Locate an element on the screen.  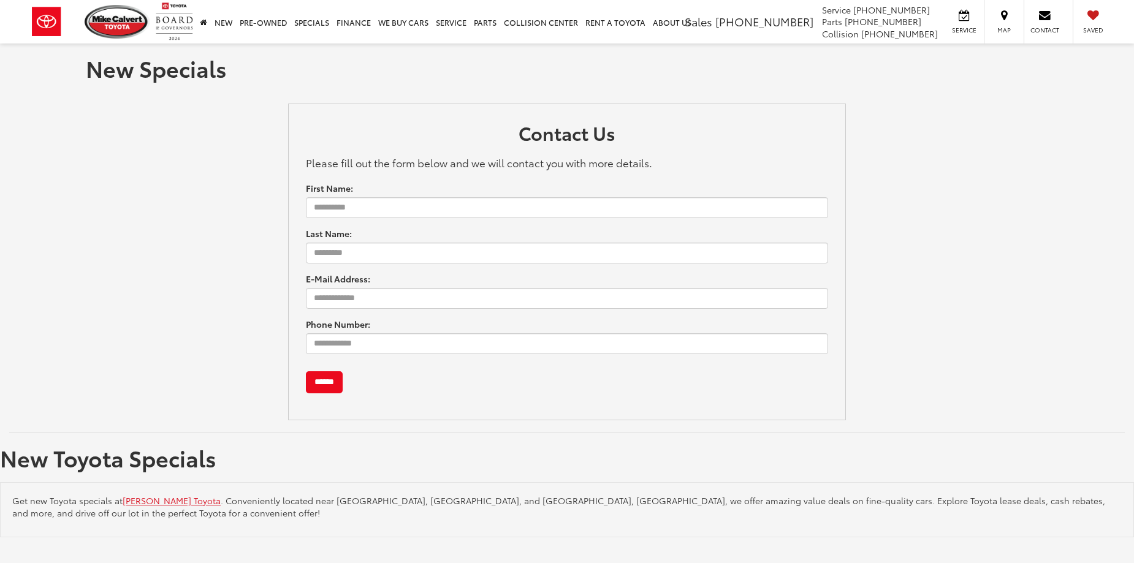
img: Mike Calvert Toyota is located at coordinates (117, 21).